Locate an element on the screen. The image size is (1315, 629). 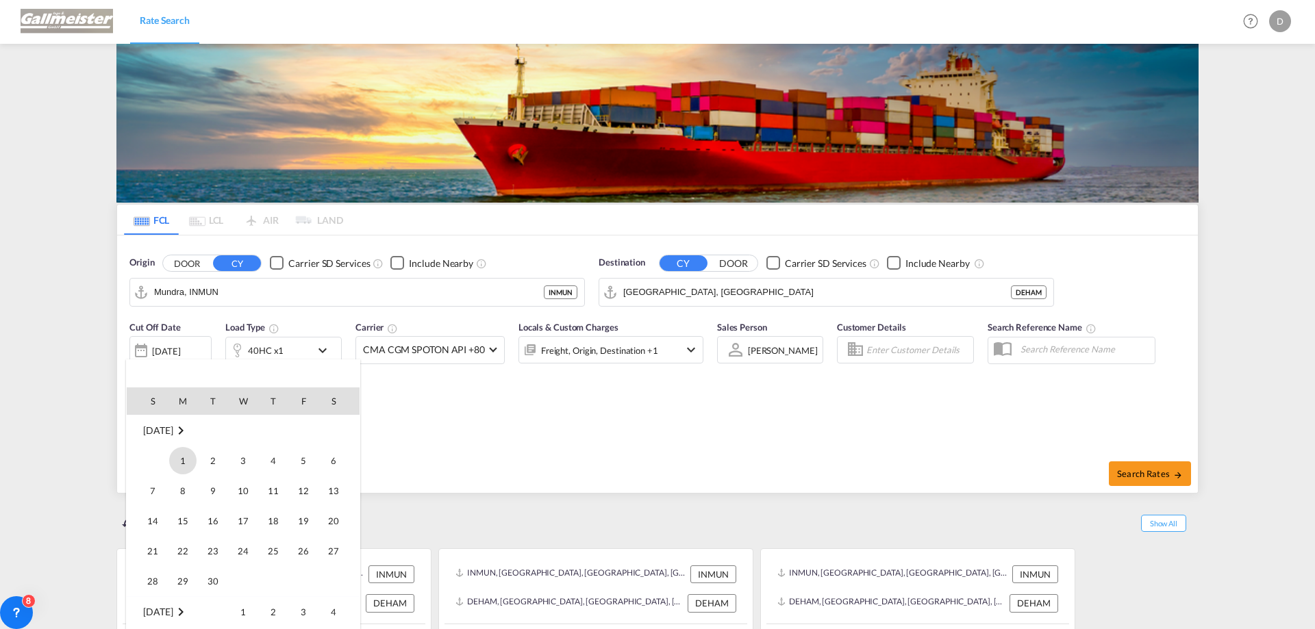
span: 16 is located at coordinates (213, 521).